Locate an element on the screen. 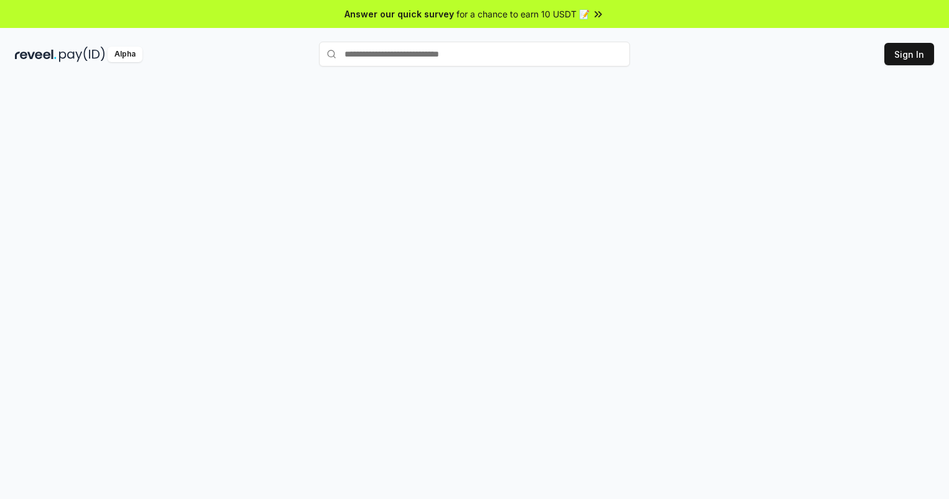 The height and width of the screenshot is (499, 949). img: reveel_dark is located at coordinates (35, 54).